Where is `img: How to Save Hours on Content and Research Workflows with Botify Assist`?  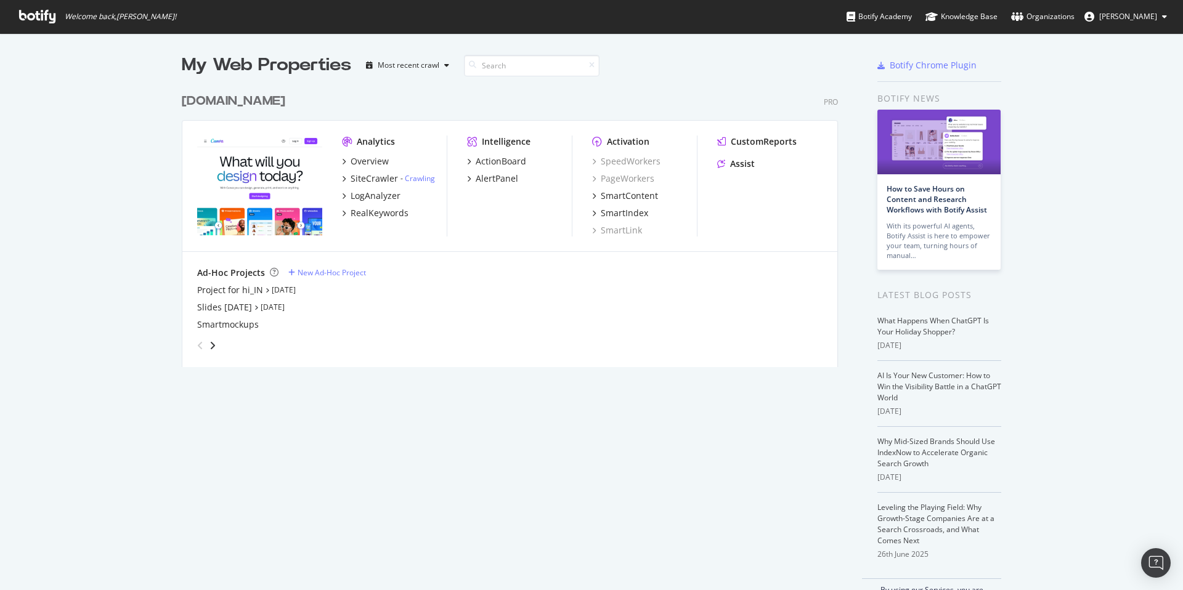
img: How to Save Hours on Content and Research Workflows with Botify Assist is located at coordinates (939, 142).